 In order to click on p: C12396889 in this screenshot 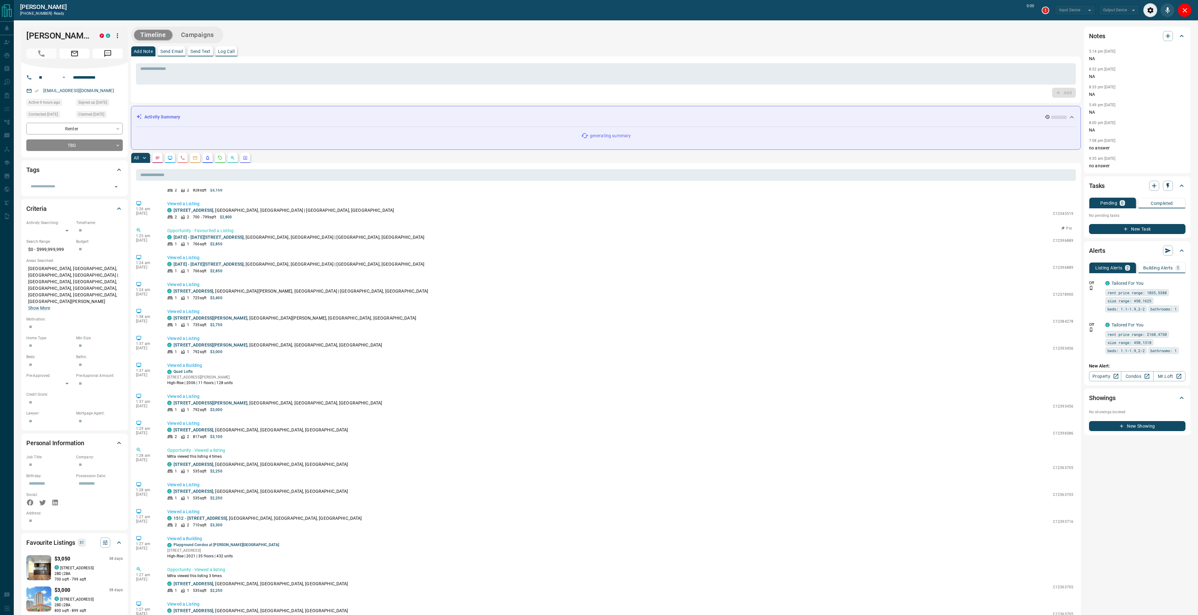, I will do `click(1063, 267)`.